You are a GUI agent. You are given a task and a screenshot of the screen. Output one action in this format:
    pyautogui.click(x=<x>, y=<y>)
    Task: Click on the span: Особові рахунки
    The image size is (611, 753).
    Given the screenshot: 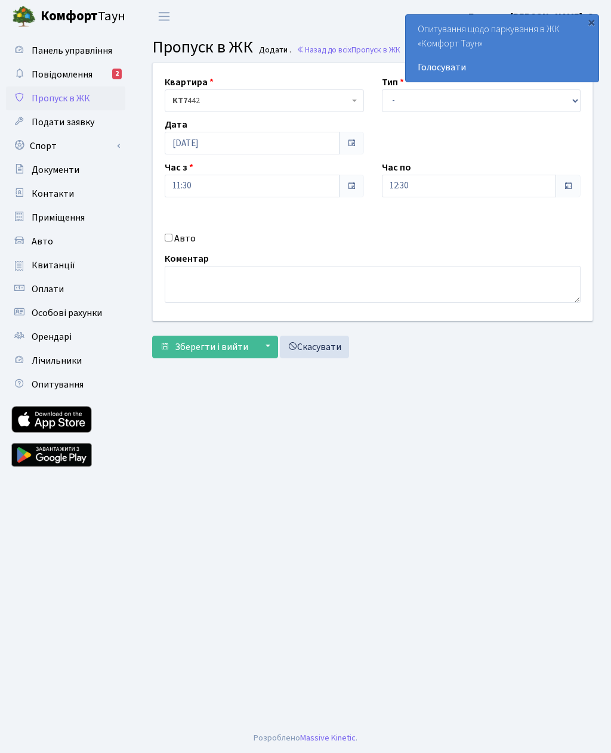 What is the action you would take?
    pyautogui.click(x=67, y=313)
    